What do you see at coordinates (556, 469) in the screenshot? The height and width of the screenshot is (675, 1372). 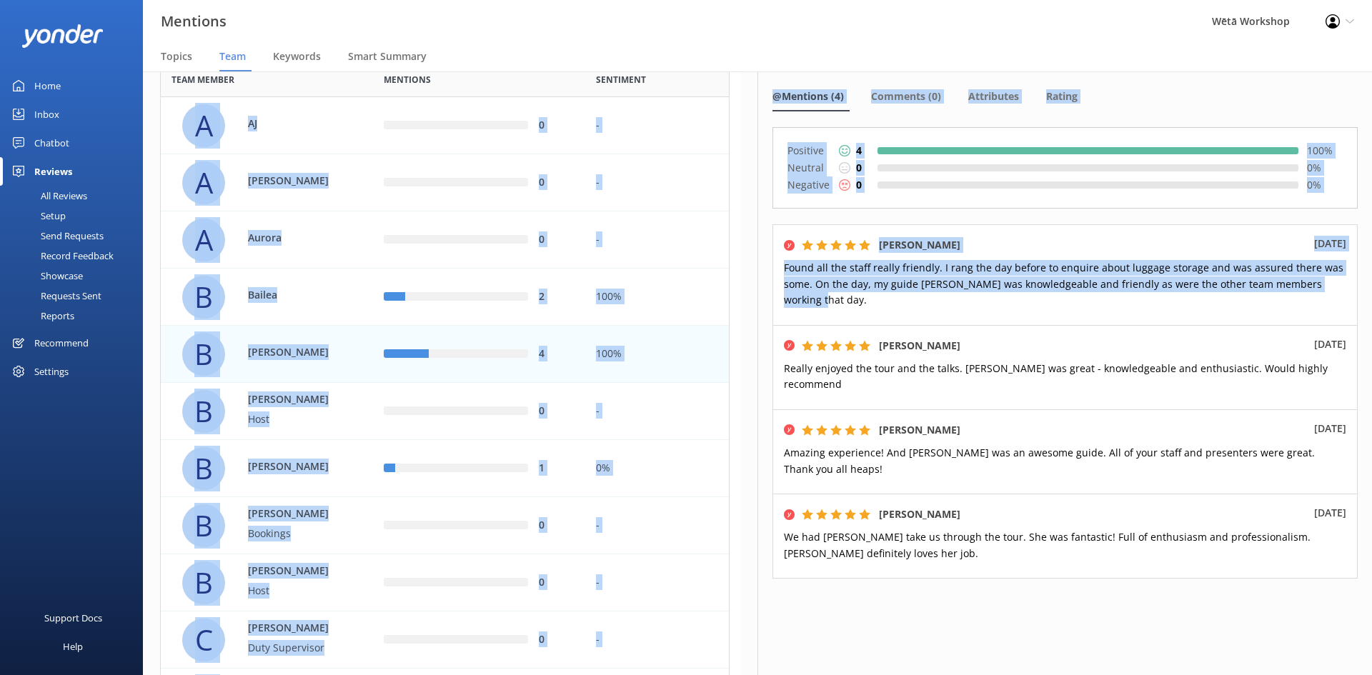 I see `div: 1` at bounding box center [556, 469].